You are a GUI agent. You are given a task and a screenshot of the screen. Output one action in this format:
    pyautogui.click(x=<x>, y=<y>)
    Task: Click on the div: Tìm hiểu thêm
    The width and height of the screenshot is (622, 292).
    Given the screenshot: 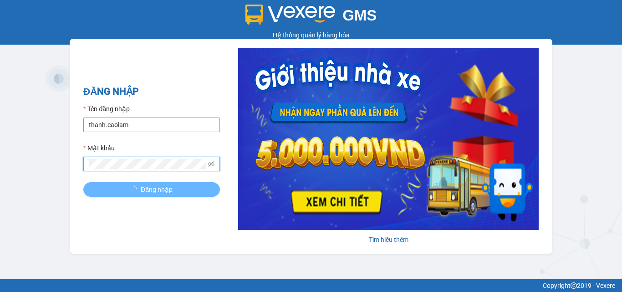 What is the action you would take?
    pyautogui.click(x=388, y=239)
    